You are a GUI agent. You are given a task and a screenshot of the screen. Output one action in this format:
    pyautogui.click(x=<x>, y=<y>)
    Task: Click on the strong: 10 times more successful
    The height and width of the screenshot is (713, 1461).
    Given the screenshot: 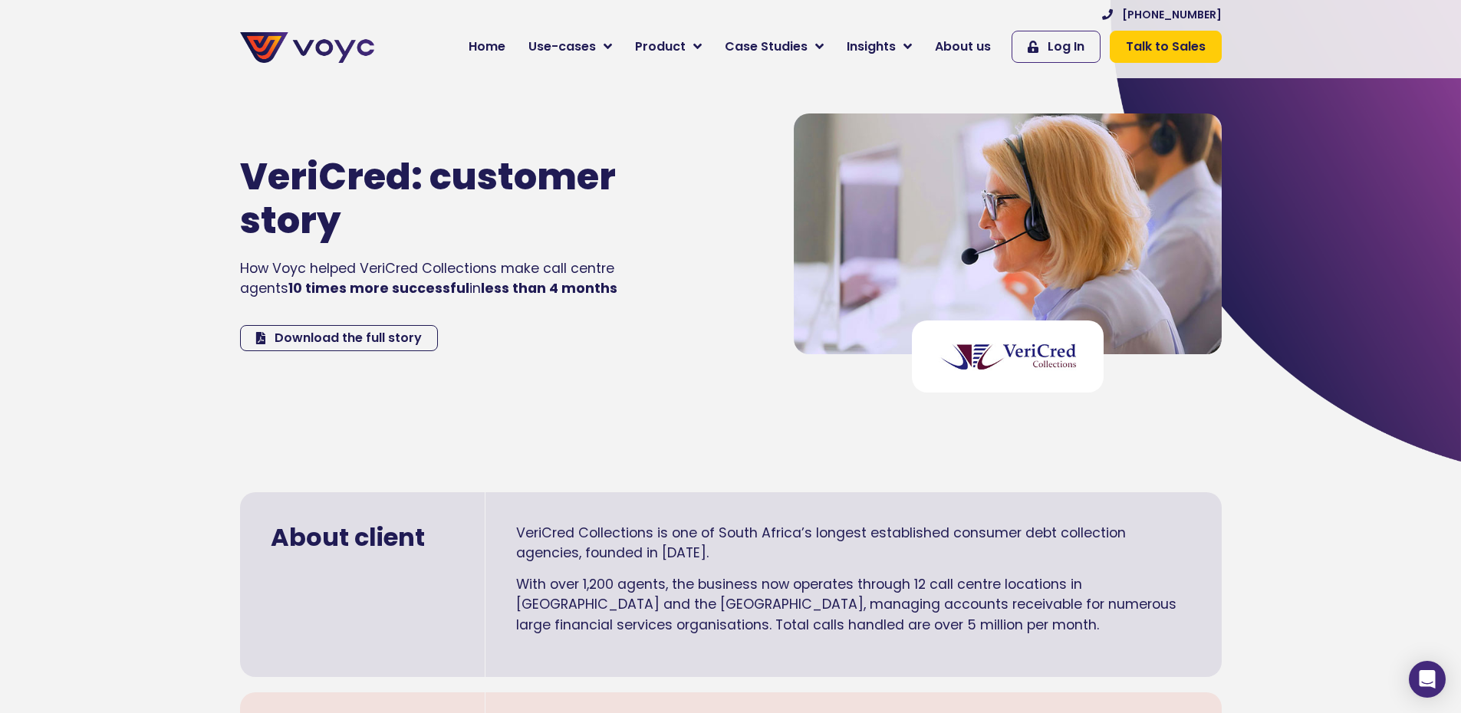 What is the action you would take?
    pyautogui.click(x=379, y=288)
    